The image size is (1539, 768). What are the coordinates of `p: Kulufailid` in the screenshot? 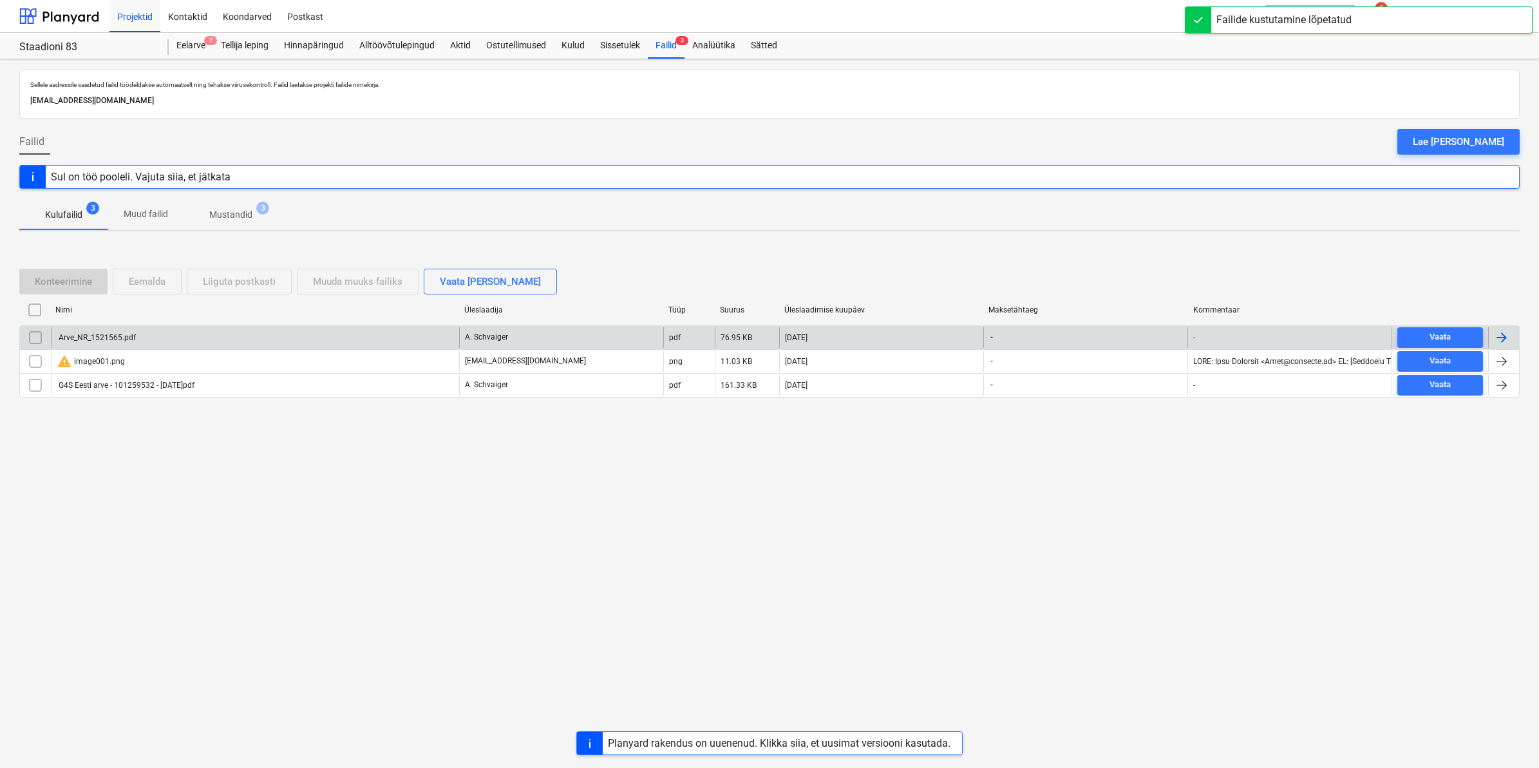 It's located at (64, 214).